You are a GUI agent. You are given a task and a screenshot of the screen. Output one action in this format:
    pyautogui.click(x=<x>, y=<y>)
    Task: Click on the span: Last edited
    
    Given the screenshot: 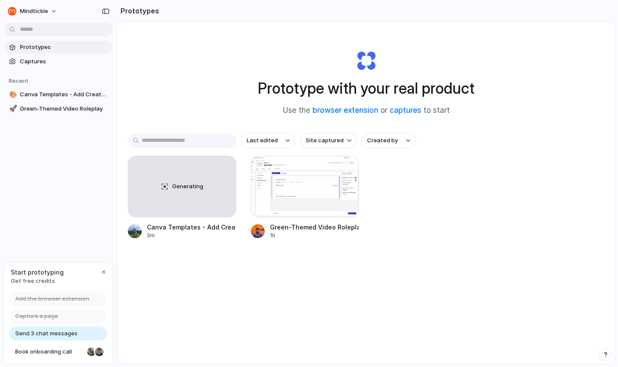 What is the action you would take?
    pyautogui.click(x=262, y=140)
    